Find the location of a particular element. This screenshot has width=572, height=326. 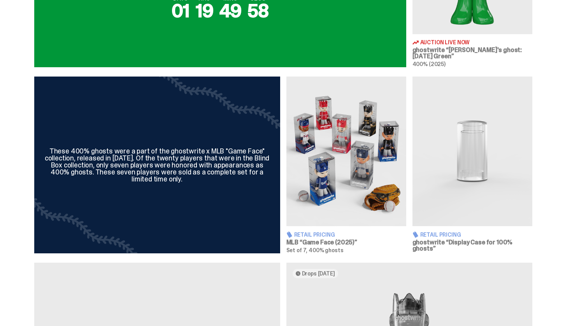

span: Set of 7, 400% ghosts is located at coordinates (315, 250).